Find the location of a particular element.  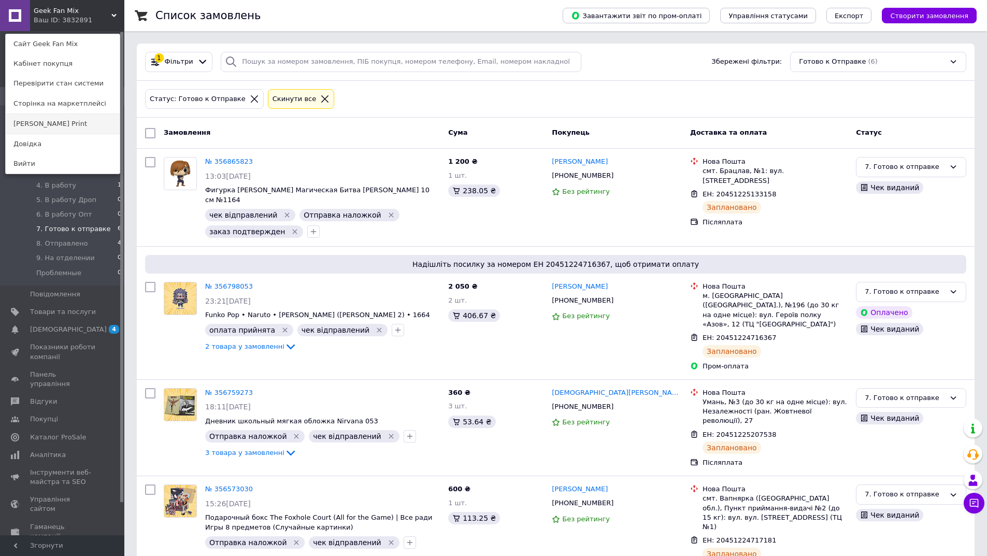

a: № 356865823 is located at coordinates (229, 161).